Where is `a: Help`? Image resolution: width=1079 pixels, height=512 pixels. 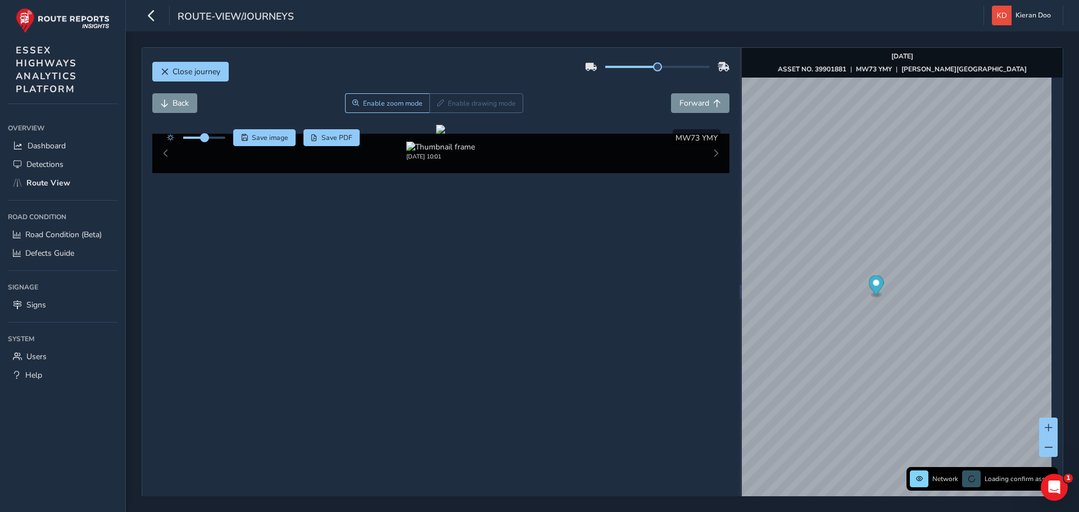 a: Help is located at coordinates (62, 375).